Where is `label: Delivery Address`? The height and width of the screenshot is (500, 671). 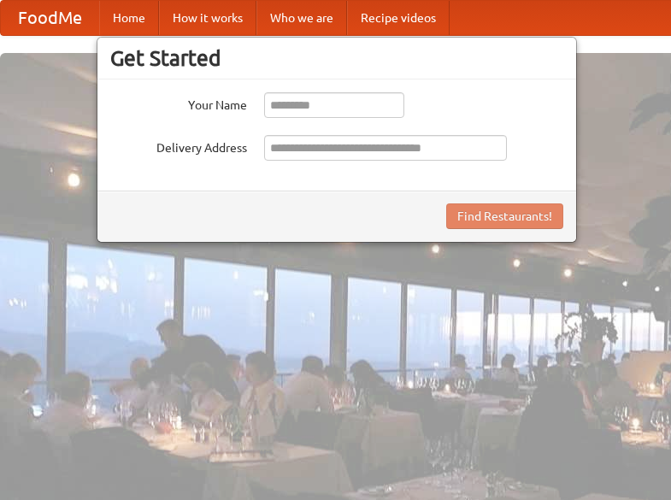
label: Delivery Address is located at coordinates (179, 145).